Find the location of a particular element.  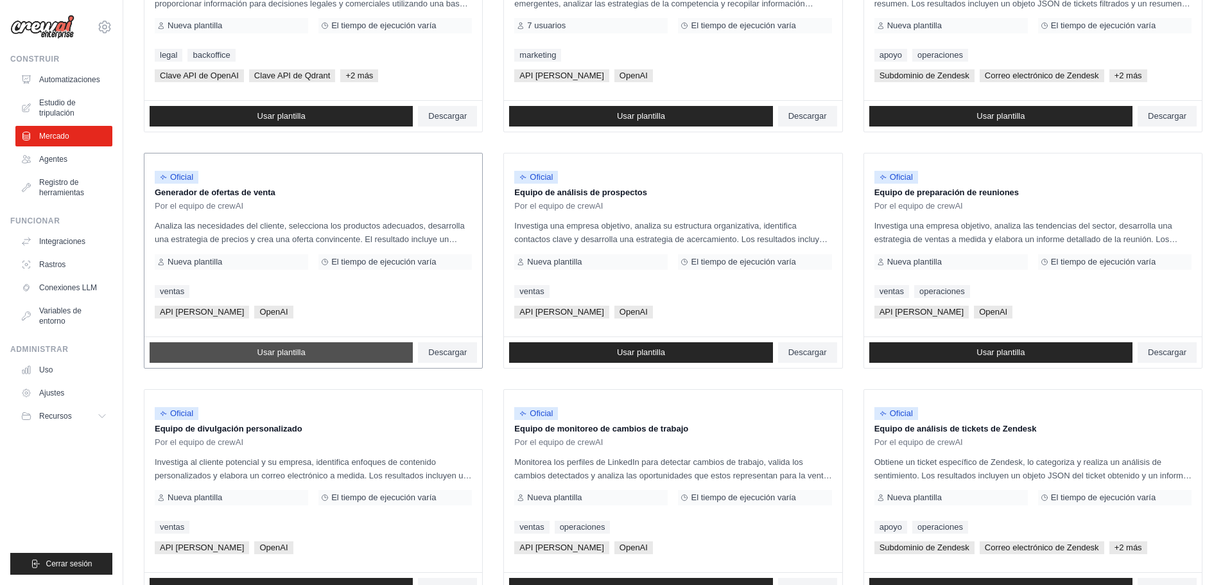

font: Equipo de análisis de tickets de Zendesk is located at coordinates (956, 428).